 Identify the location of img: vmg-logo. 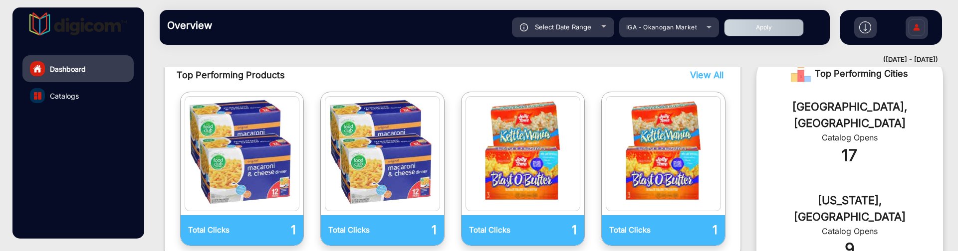
(78, 24).